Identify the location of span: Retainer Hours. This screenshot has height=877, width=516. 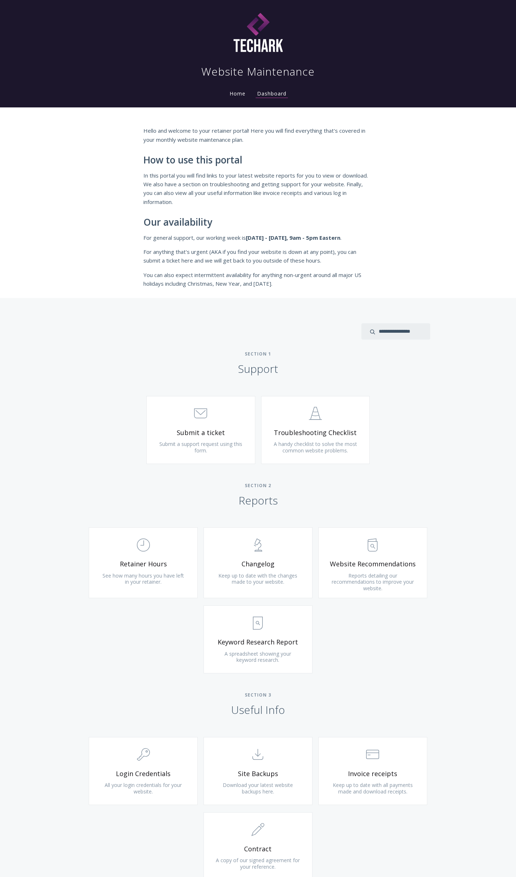
(143, 564).